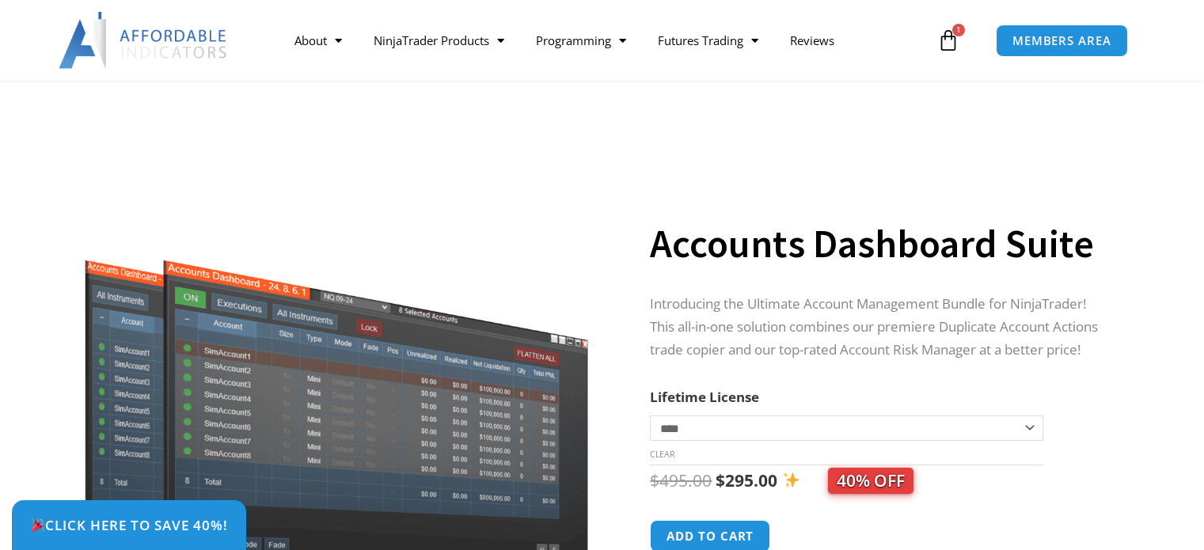 Image resolution: width=1204 pixels, height=550 pixels. What do you see at coordinates (318, 40) in the screenshot?
I see `a: About` at bounding box center [318, 40].